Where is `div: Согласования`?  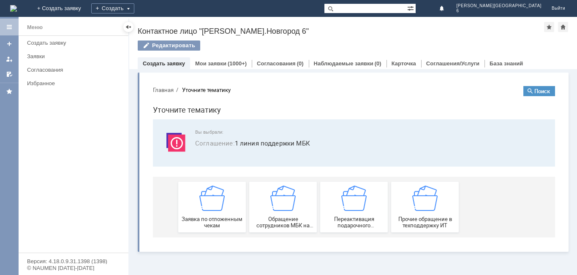 div: Согласования is located at coordinates (75, 70).